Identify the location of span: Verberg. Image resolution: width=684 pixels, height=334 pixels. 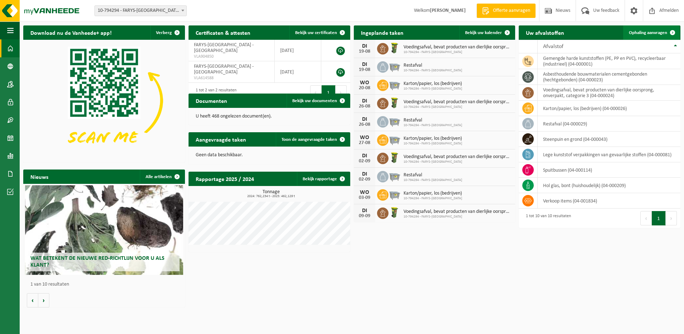
(164, 33).